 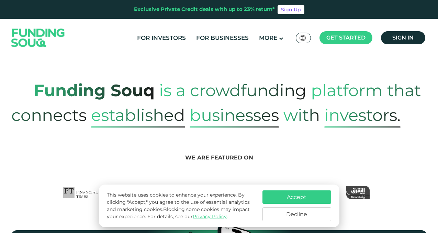 What do you see at coordinates (303, 38) in the screenshot?
I see `img: SA Flag` at bounding box center [303, 38].